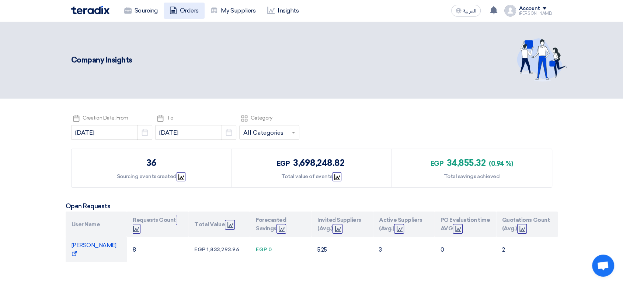 This screenshot has width=623, height=284. What do you see at coordinates (239, 60) in the screenshot?
I see `div: Company Insights` at bounding box center [239, 60].